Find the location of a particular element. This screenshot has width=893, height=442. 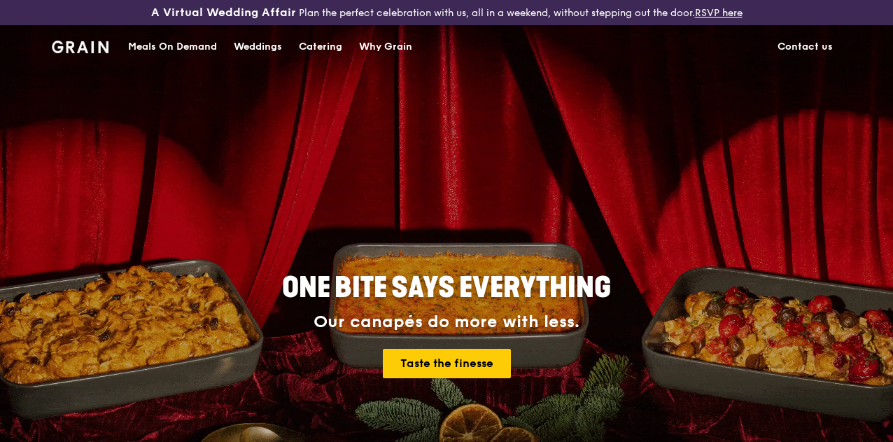

img: Grain is located at coordinates (80, 47).